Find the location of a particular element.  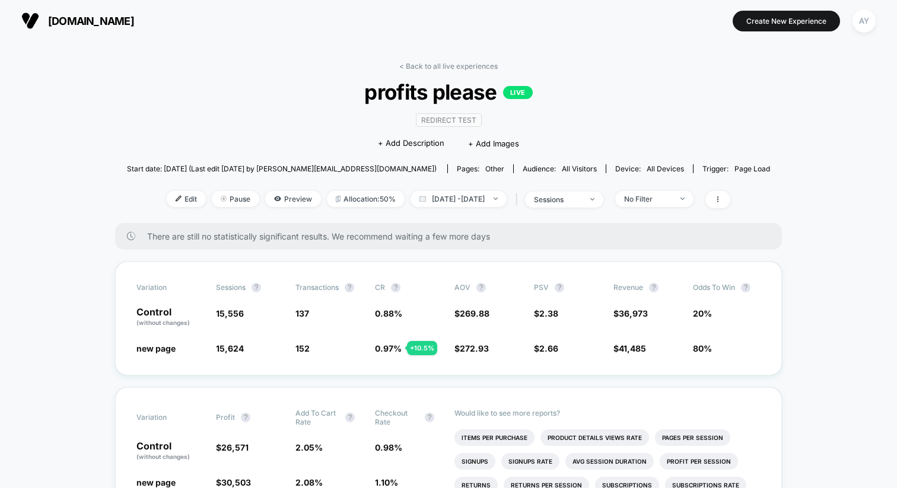

img: edit is located at coordinates (179, 199).